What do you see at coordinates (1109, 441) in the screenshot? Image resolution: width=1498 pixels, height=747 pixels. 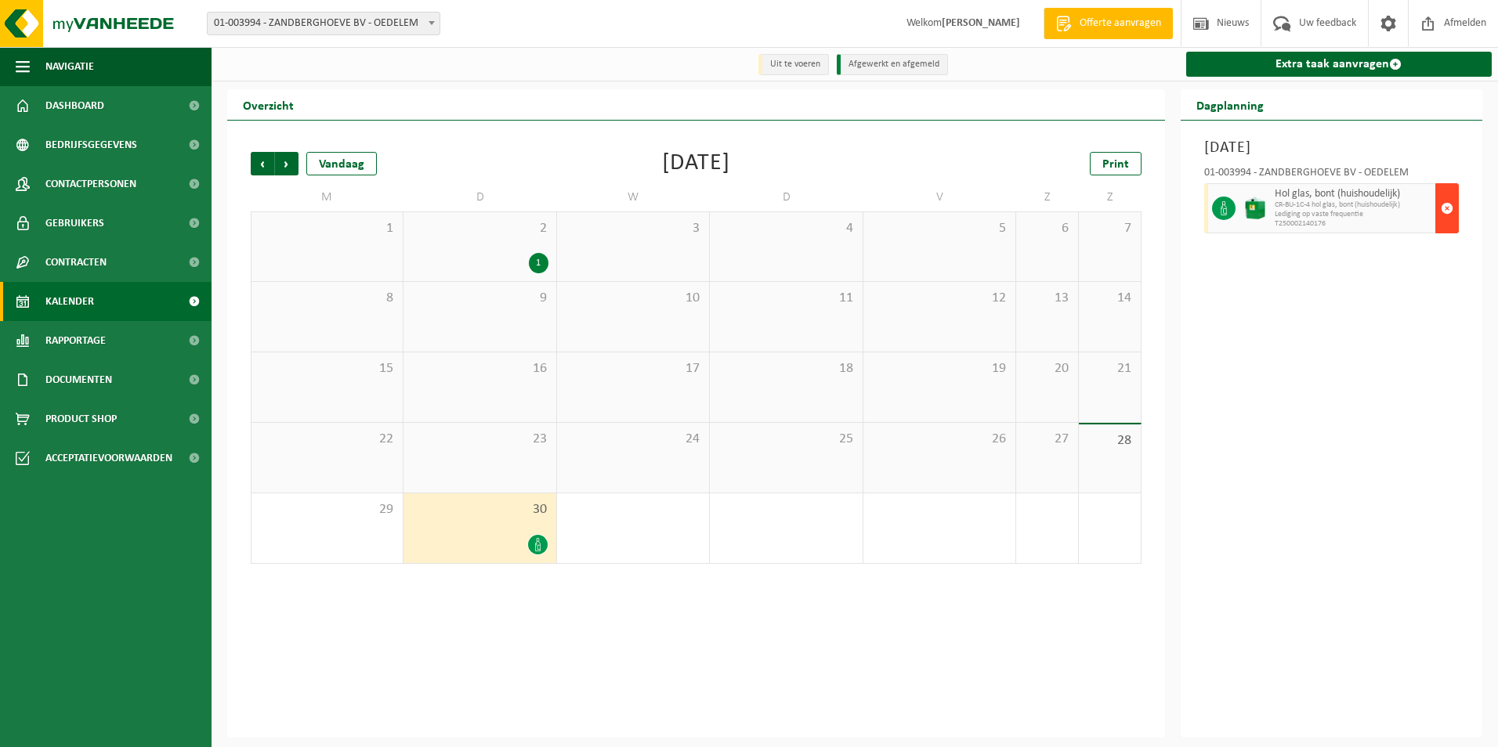 I see `span: 28` at bounding box center [1109, 441].